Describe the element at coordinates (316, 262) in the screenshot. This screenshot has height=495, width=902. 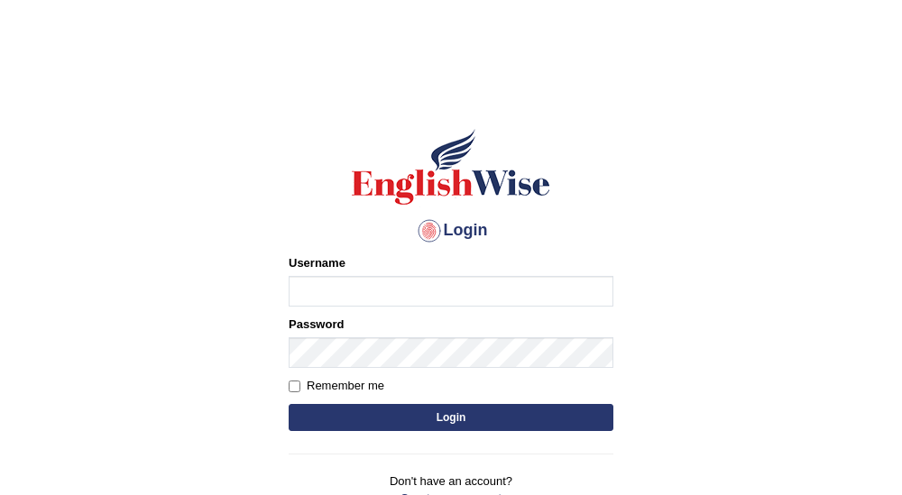
I see `label: Username` at that location.